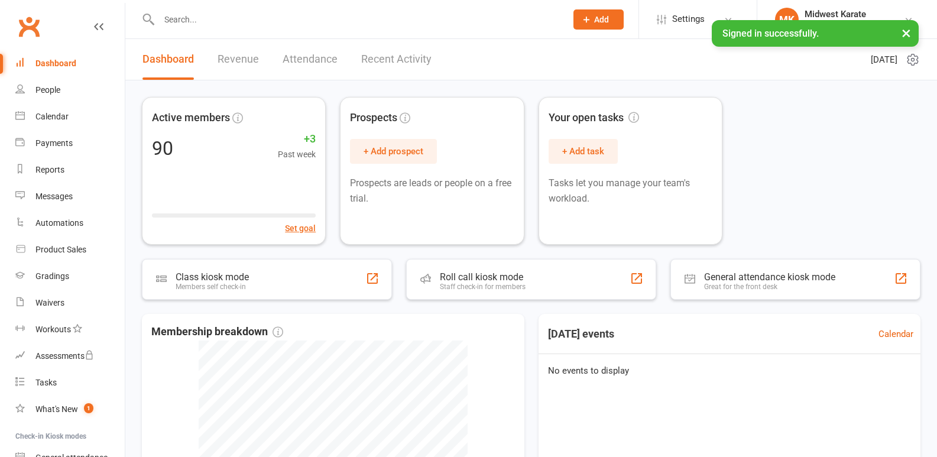 The height and width of the screenshot is (457, 937). Describe the element at coordinates (598, 20) in the screenshot. I see `button: Add` at that location.